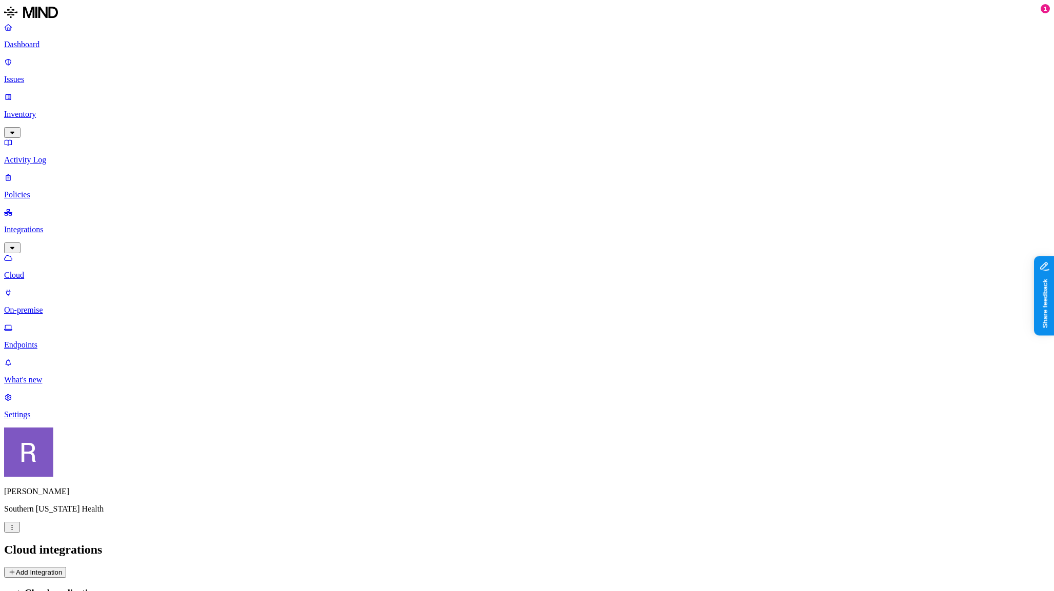  I want to click on a: Dashboard, so click(527, 36).